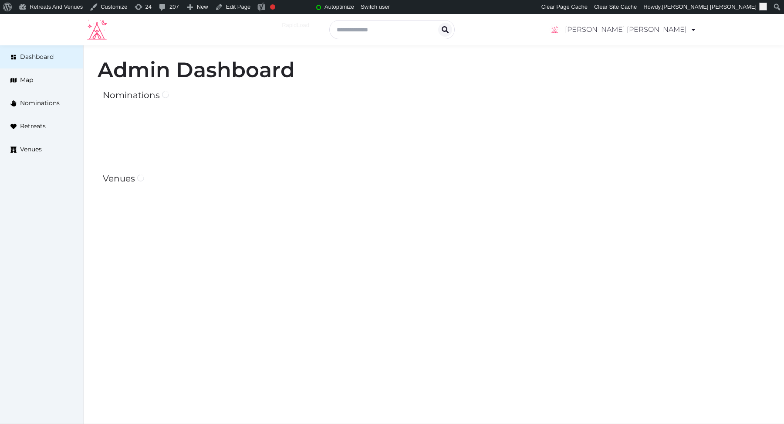 This screenshot has width=784, height=424. I want to click on h2: Venues, so click(437, 178).